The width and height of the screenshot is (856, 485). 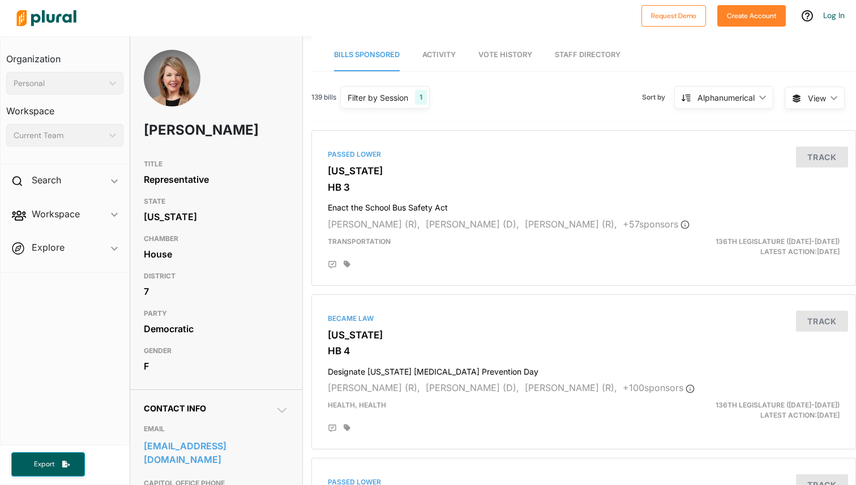 What do you see at coordinates (439, 54) in the screenshot?
I see `span: Activity` at bounding box center [439, 54].